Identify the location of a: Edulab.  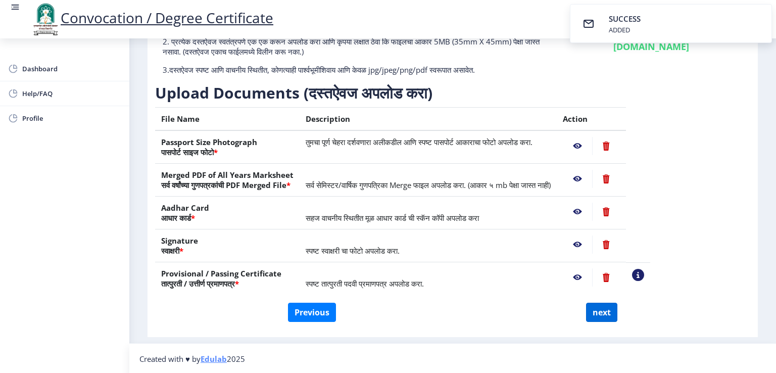
(214, 359).